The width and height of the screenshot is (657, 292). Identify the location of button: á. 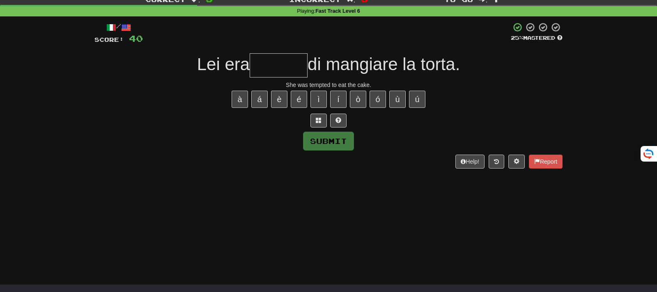
(260, 99).